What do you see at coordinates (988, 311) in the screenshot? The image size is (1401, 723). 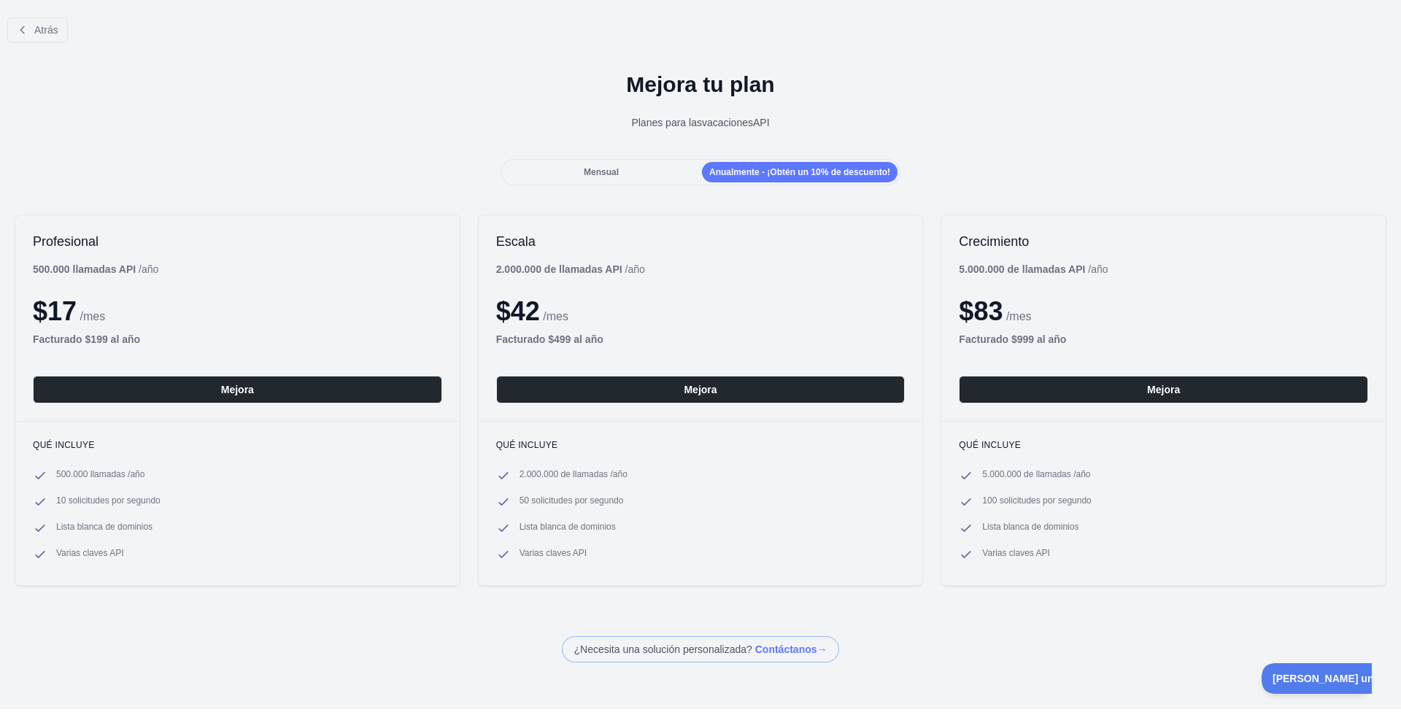 I see `font: 83` at bounding box center [988, 311].